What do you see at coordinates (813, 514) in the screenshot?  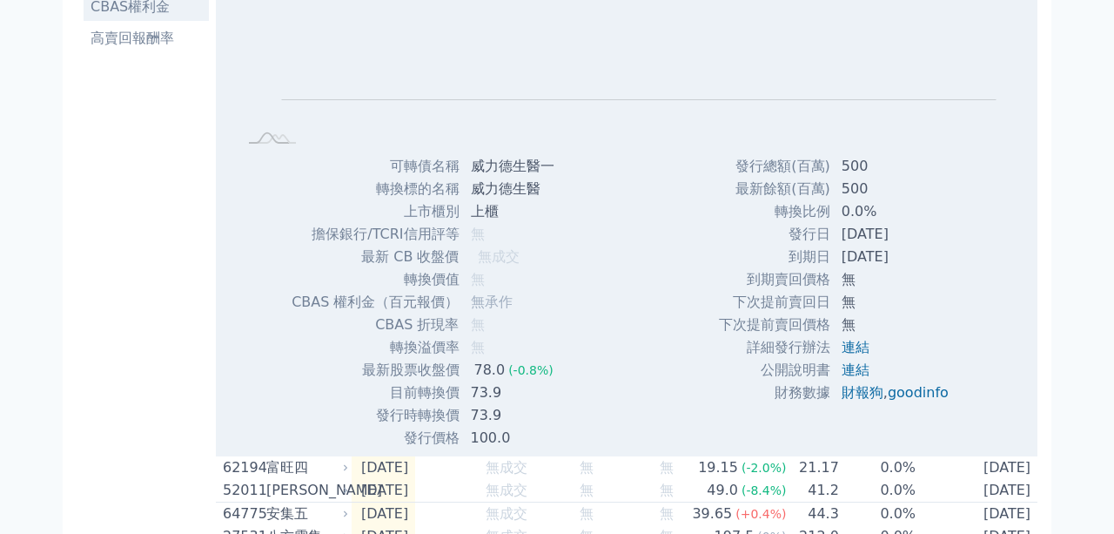 I see `td: 44.3` at bounding box center [813, 514].